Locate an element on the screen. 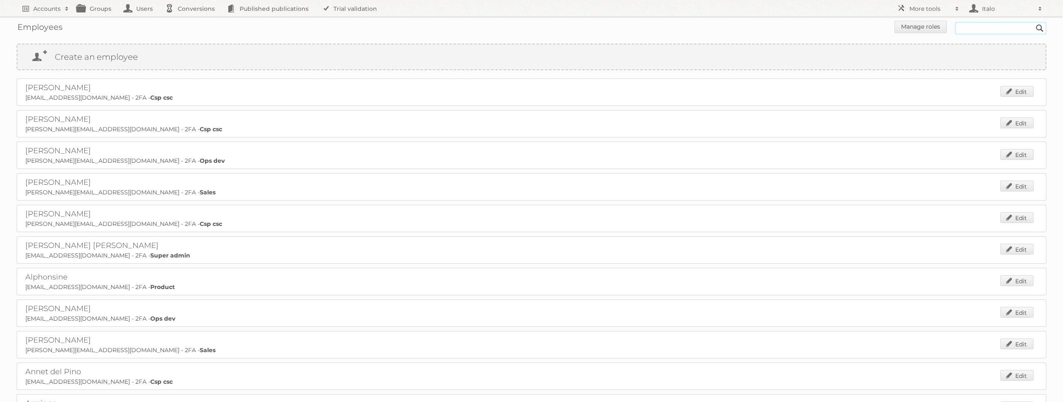 The height and width of the screenshot is (402, 1063). h2: Accounts is located at coordinates (47, 9).